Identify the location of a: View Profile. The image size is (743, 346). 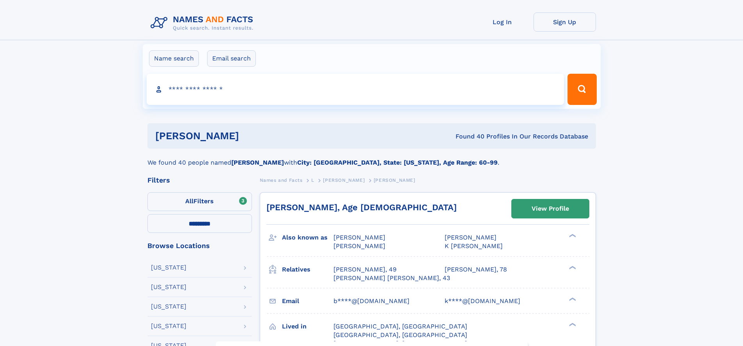
(550, 209).